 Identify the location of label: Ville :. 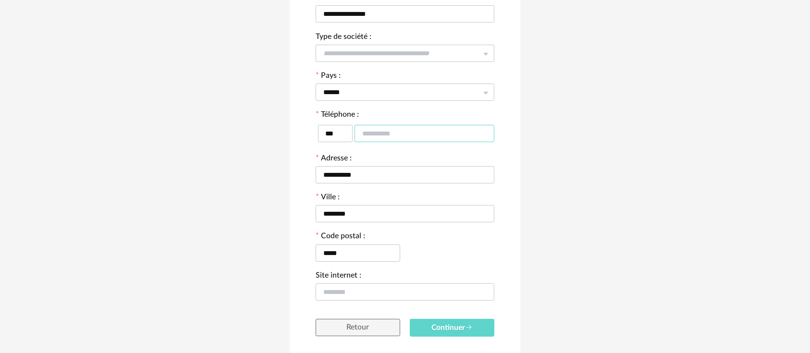
(327, 198).